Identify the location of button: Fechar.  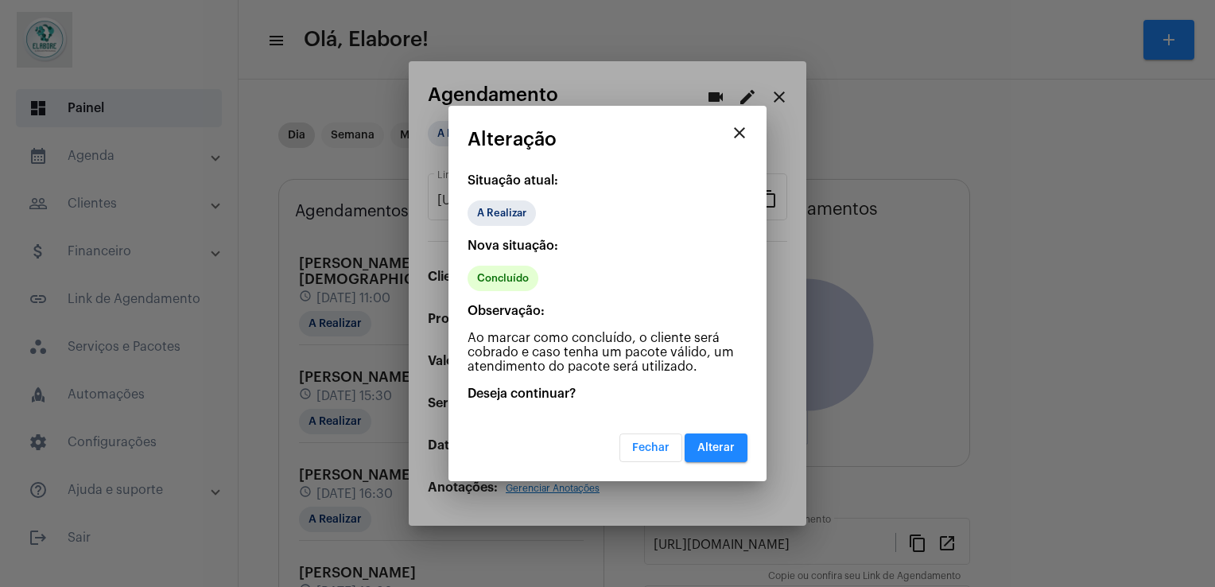
(651, 448).